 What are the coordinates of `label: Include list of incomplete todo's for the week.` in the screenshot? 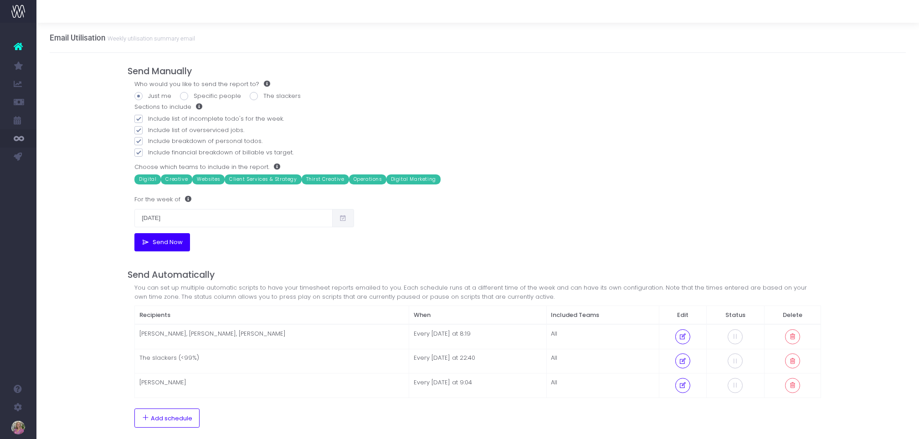 It's located at (478, 119).